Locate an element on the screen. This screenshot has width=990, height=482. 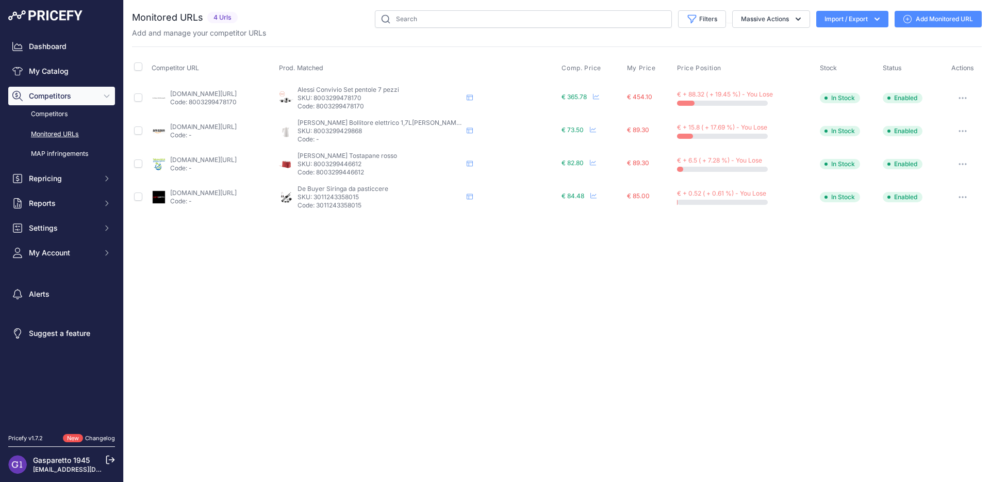
a: Monitored URLs is located at coordinates (61, 134).